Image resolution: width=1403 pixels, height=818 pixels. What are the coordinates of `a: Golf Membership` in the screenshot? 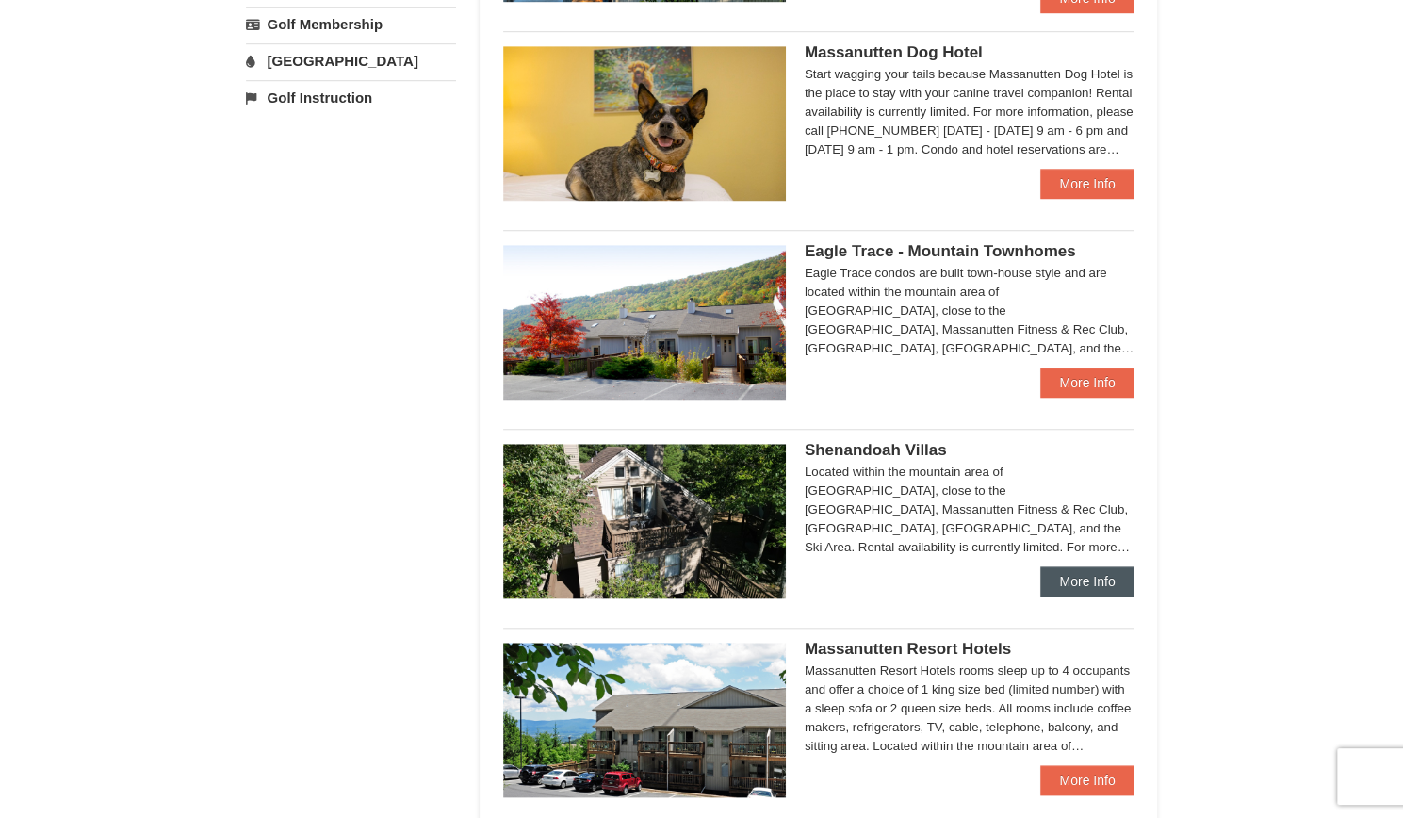 It's located at (350, 24).